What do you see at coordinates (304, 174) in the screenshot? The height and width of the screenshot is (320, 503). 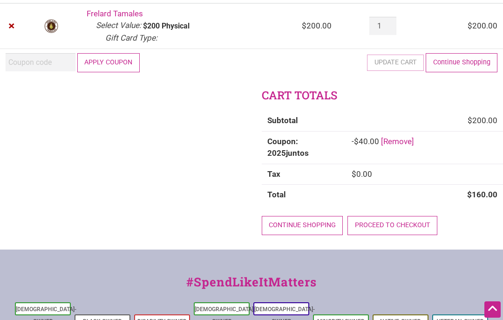 I see `th: Tax` at bounding box center [304, 174].